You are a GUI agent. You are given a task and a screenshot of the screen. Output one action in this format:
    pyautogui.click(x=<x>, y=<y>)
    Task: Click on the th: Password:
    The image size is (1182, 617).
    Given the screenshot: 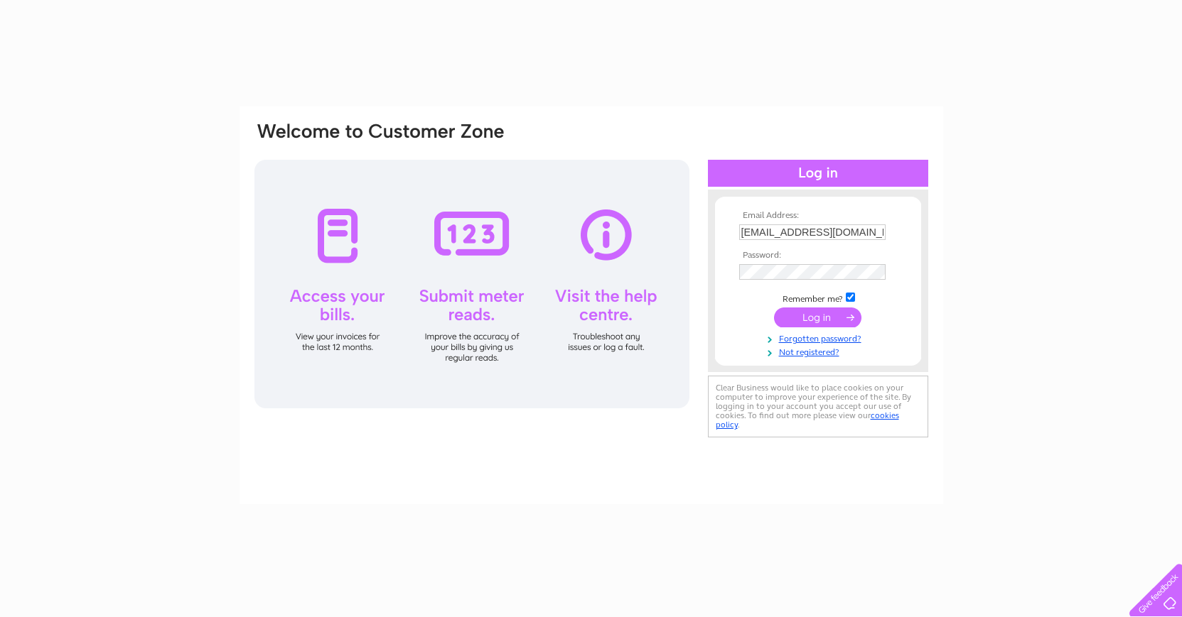 What is the action you would take?
    pyautogui.click(x=818, y=256)
    